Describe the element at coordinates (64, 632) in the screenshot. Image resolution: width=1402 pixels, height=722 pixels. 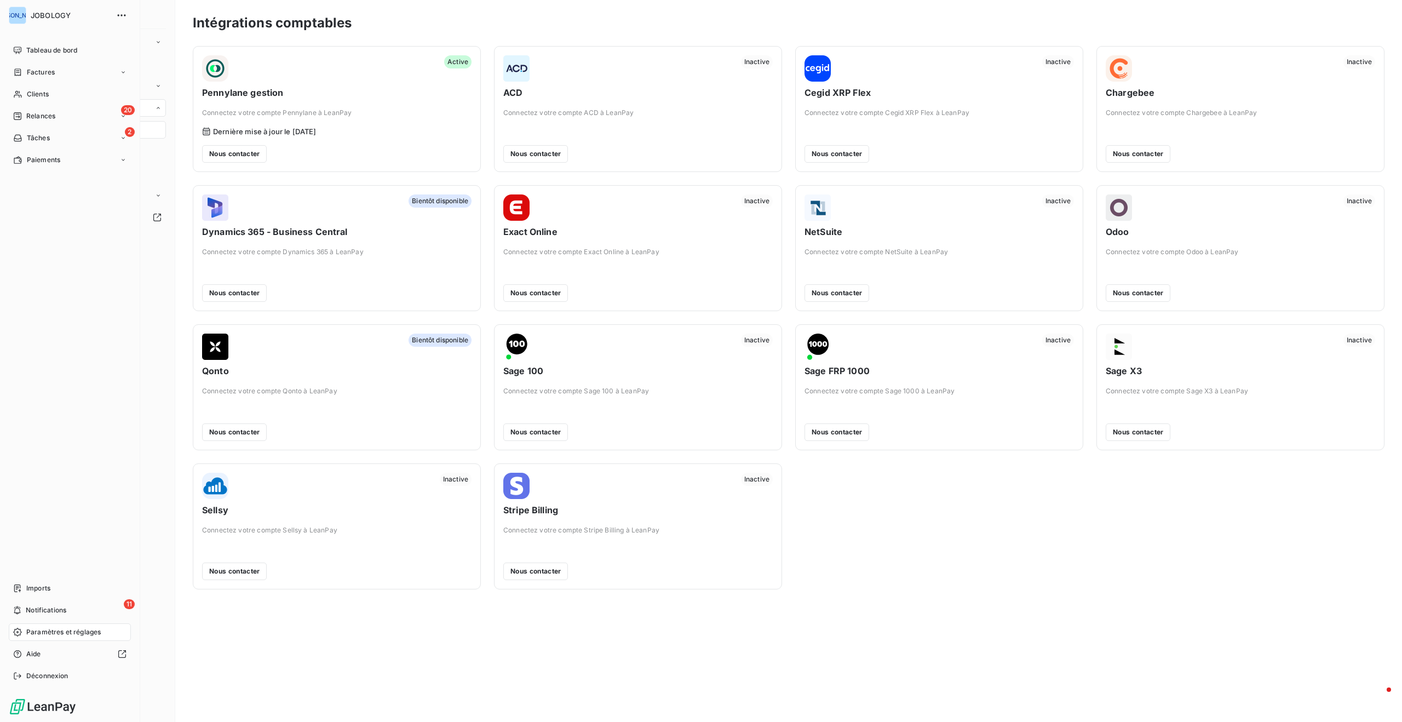
I see `span: Paramètres et réglages` at that location.